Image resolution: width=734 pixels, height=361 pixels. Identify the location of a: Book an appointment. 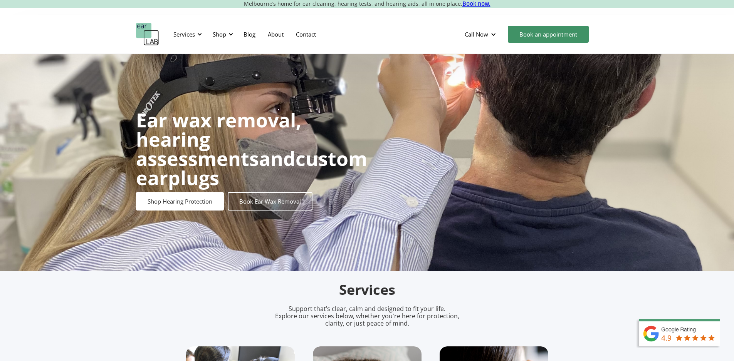
(548, 34).